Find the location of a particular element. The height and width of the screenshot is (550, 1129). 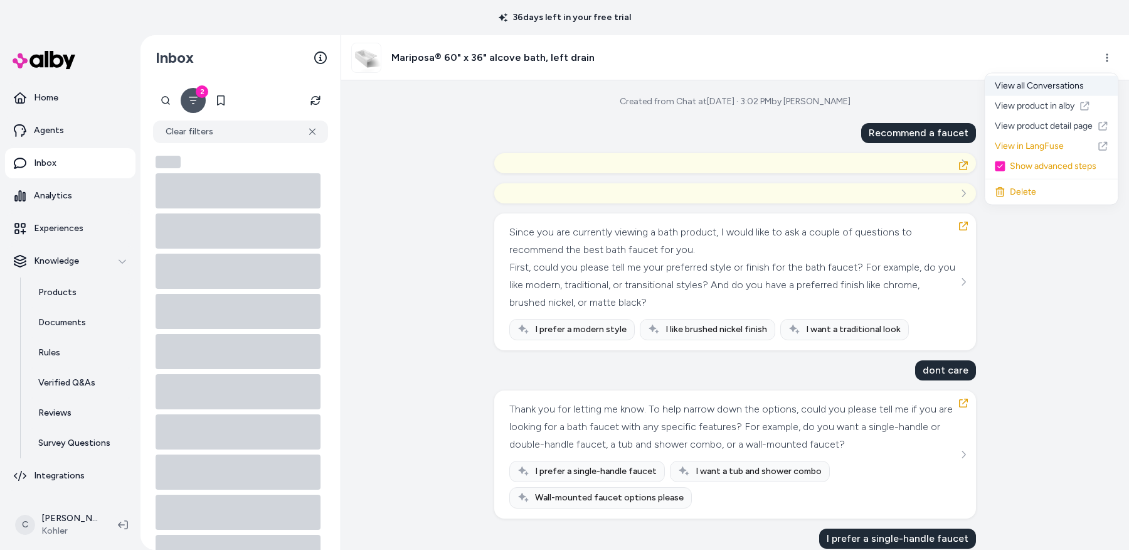

a: View in LangFuse is located at coordinates (1052, 146).